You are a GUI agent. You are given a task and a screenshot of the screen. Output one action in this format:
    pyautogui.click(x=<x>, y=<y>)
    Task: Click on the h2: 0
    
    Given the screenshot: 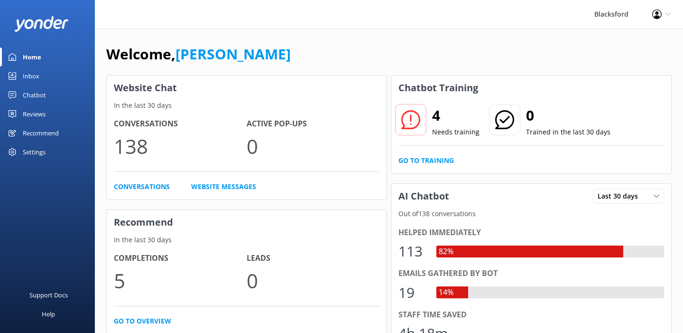 What is the action you would take?
    pyautogui.click(x=568, y=115)
    